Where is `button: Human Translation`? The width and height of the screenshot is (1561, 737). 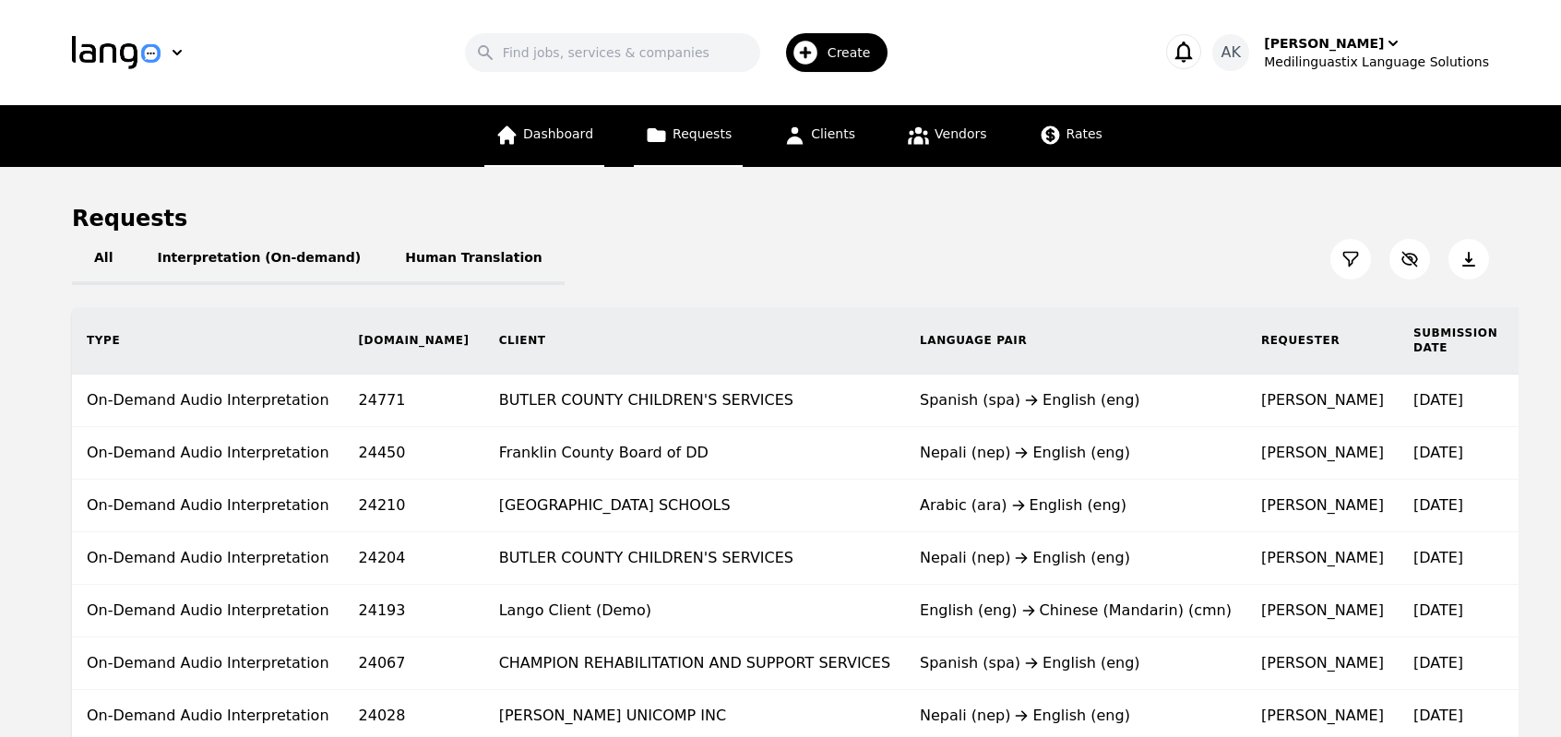 button: Human Translation is located at coordinates (473, 259).